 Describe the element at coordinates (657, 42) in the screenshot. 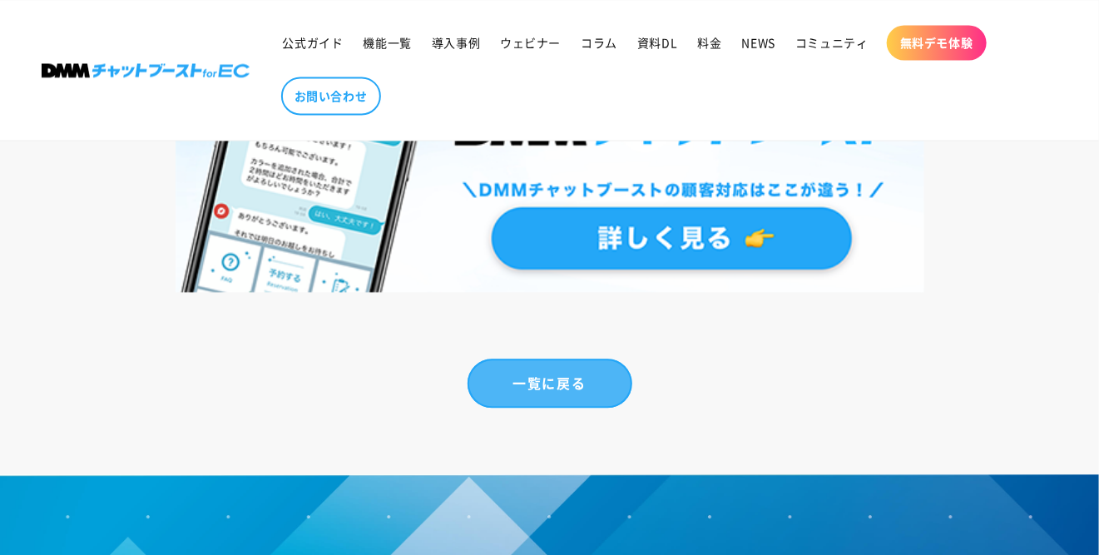

I see `a: 資料DL` at that location.